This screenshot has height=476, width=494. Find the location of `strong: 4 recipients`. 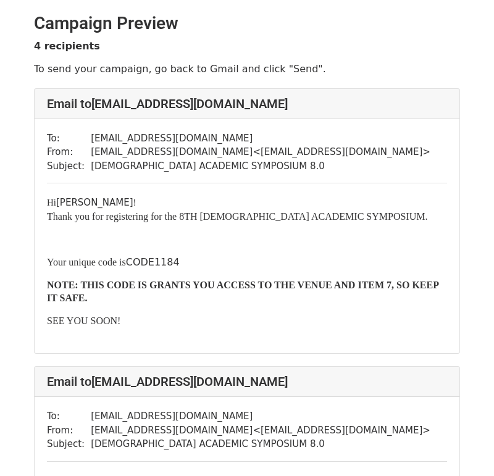

strong: 4 recipients is located at coordinates (67, 46).